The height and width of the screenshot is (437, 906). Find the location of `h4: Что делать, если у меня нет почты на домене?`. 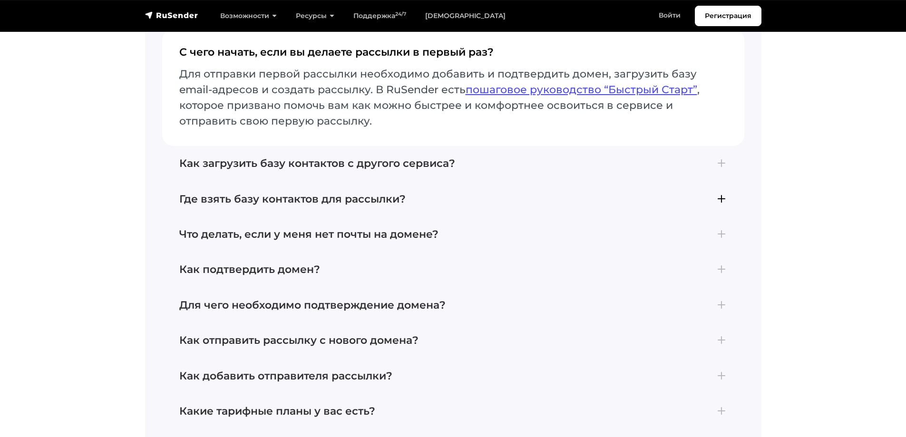

h4: Что делать, если у меня нет почты на домене? is located at coordinates (453, 234).